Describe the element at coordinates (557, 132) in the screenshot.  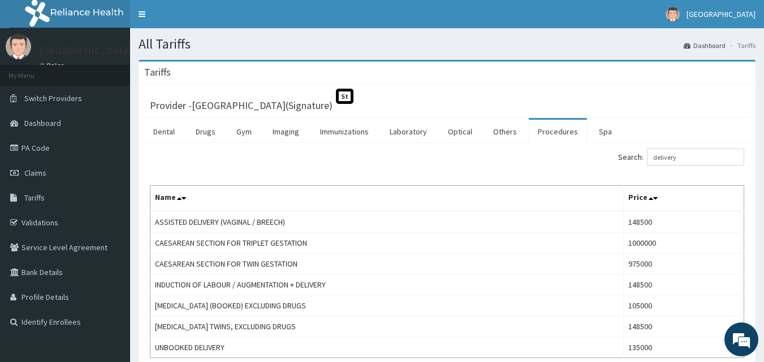
I see `a: Procedures` at that location.